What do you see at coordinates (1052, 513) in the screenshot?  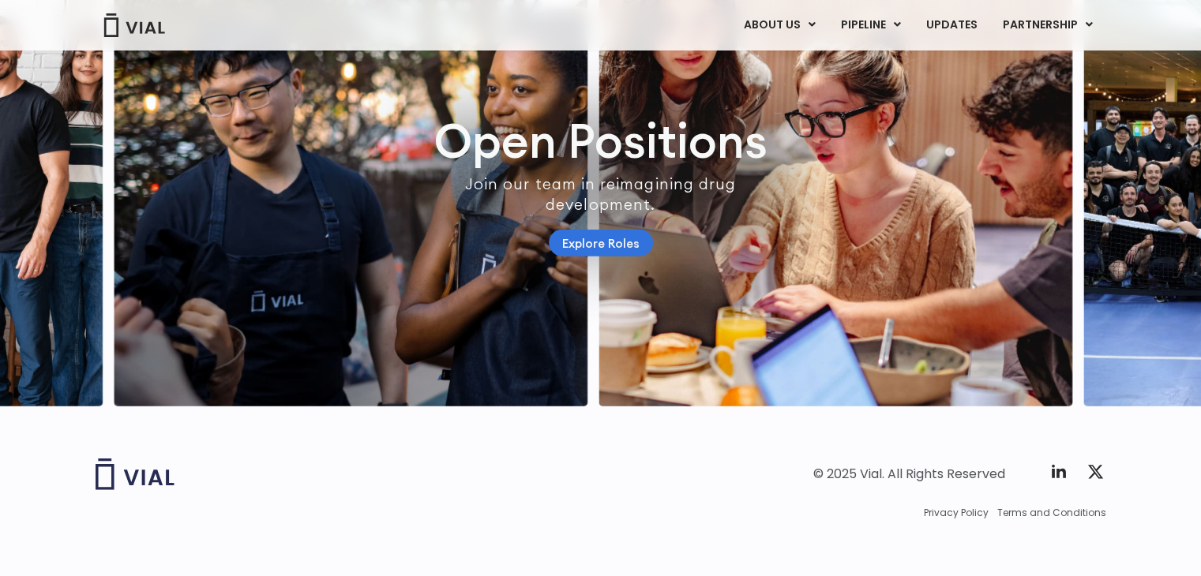 I see `span: Terms and Conditions` at bounding box center [1052, 513].